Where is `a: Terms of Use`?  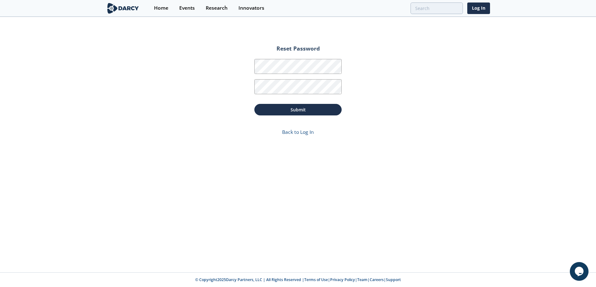 a: Terms of Use is located at coordinates (316, 279).